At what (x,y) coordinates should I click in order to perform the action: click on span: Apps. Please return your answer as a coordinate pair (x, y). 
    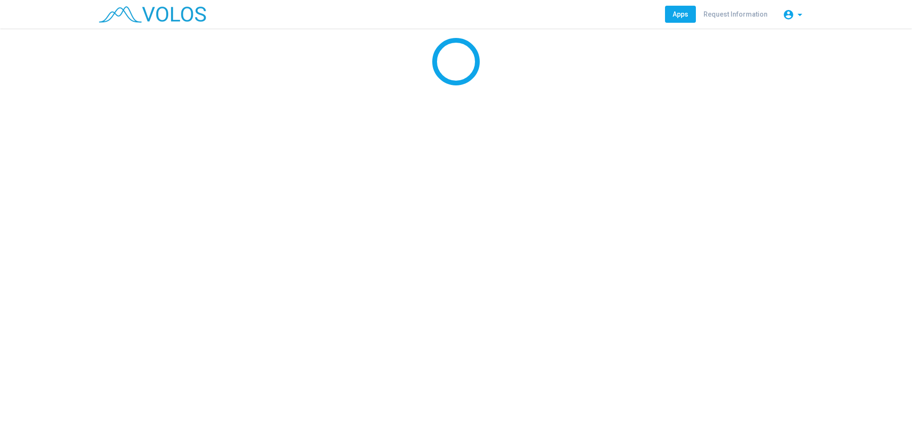
    Looking at the image, I should click on (680, 14).